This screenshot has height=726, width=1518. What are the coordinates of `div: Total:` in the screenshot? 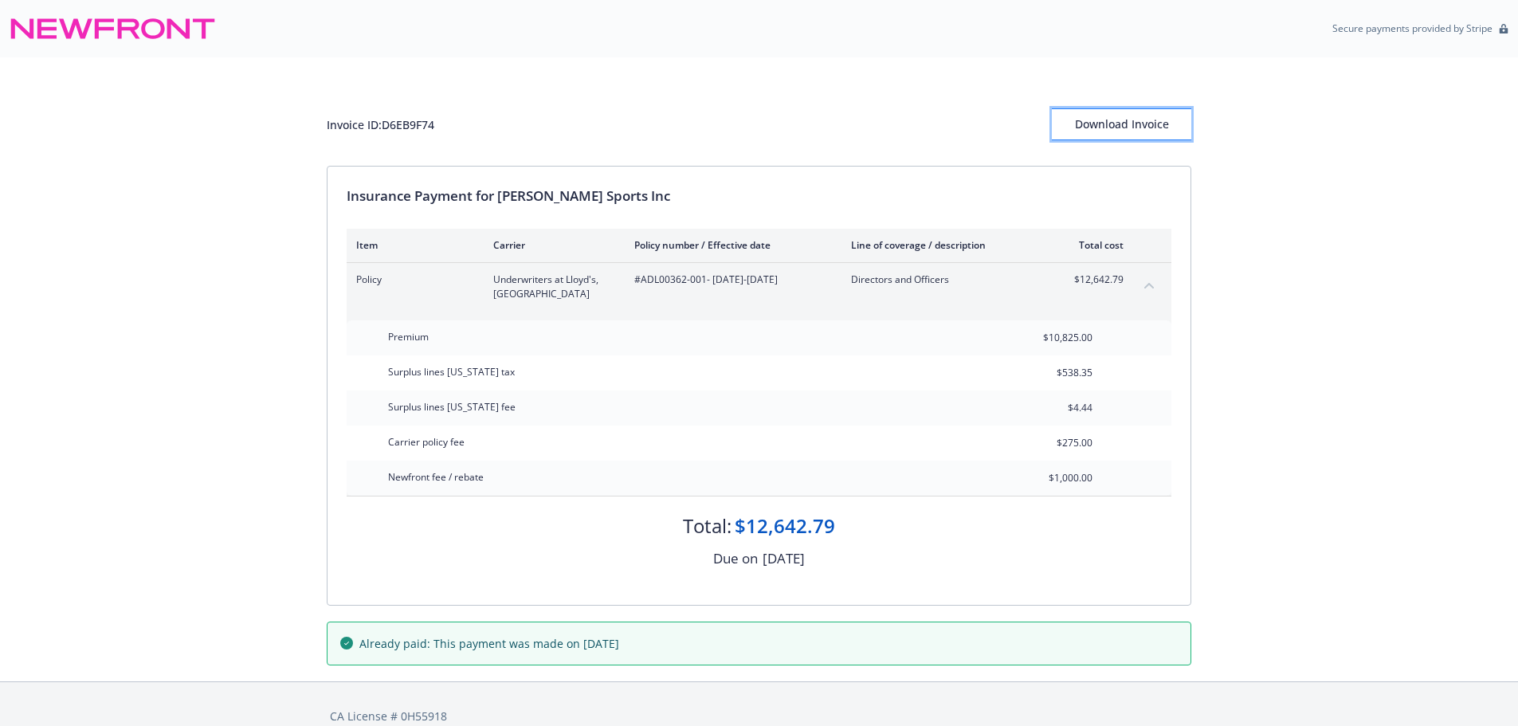 It's located at (707, 526).